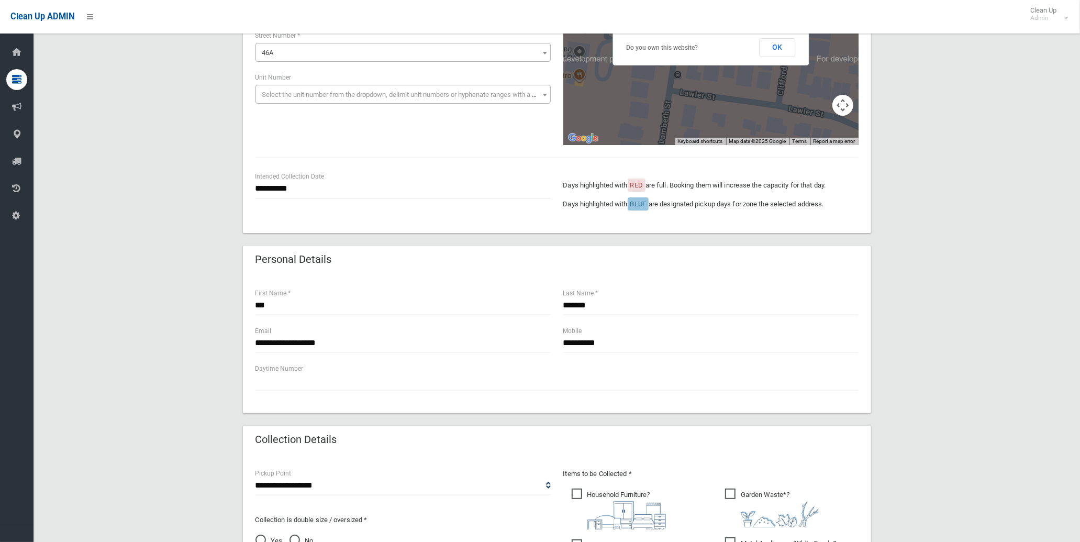  What do you see at coordinates (772, 508) in the screenshot?
I see `span: Garden Waste*` at bounding box center [772, 508].